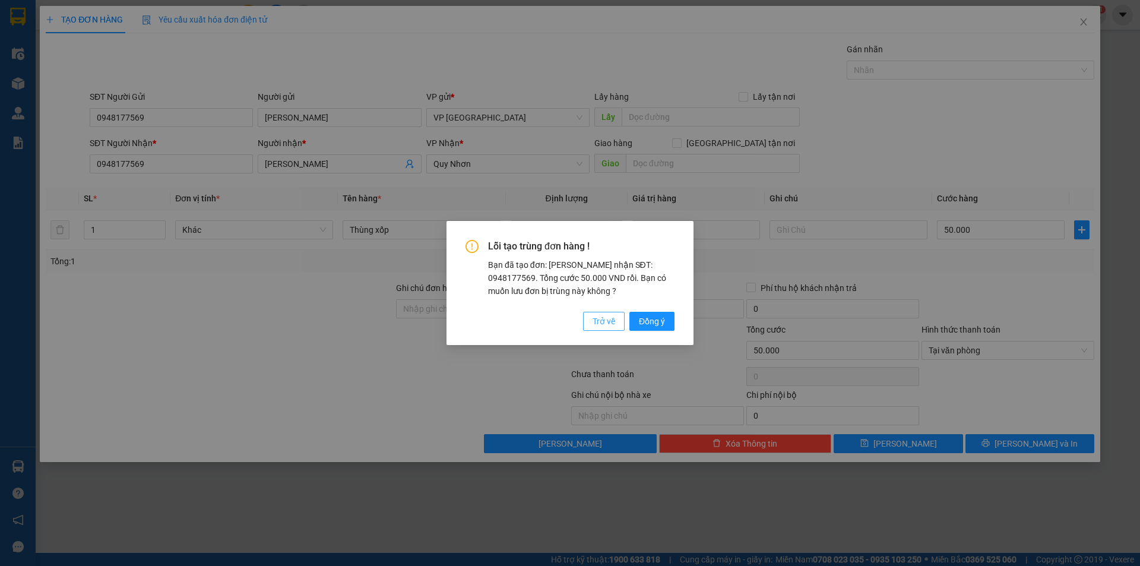 The height and width of the screenshot is (566, 1140). I want to click on span: Lỗi tạo trùng đơn hàng !, so click(581, 246).